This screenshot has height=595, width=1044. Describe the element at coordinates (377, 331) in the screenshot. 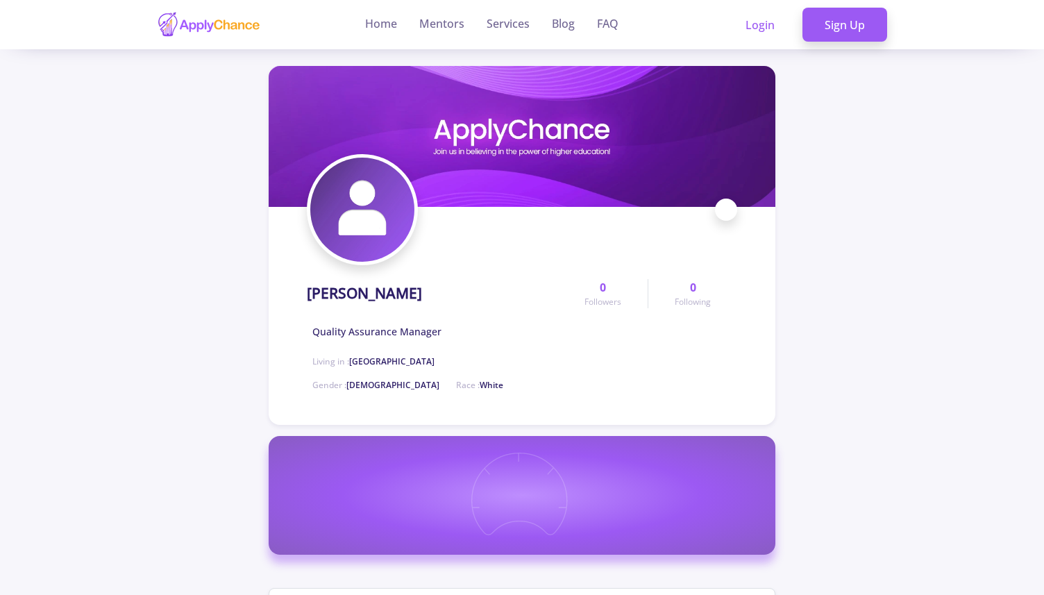

I see `span: Quality Assurance Manager` at that location.